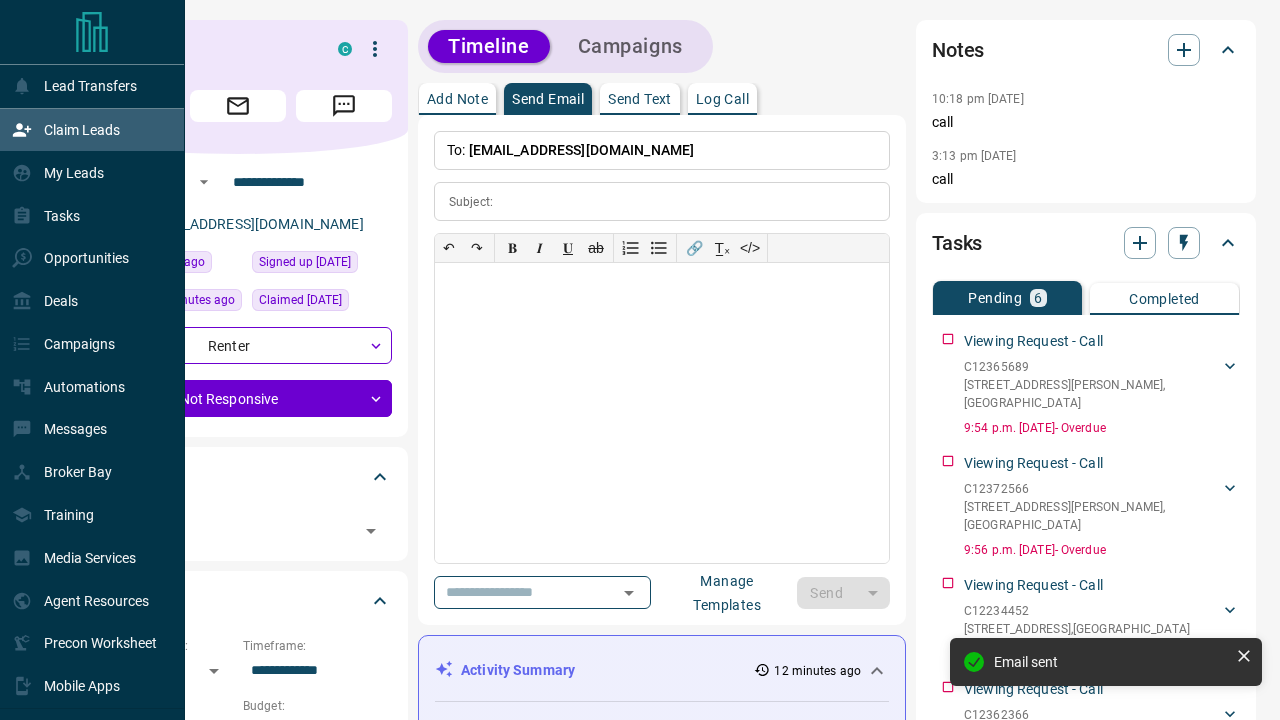 This screenshot has width=1280, height=720. What do you see at coordinates (640, 99) in the screenshot?
I see `p: Send Text` at bounding box center [640, 99].